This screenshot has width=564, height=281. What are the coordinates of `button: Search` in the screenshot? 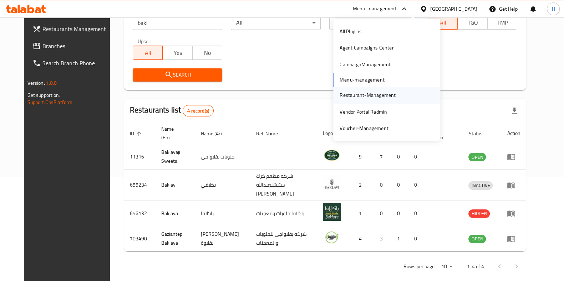 It's located at (178, 75).